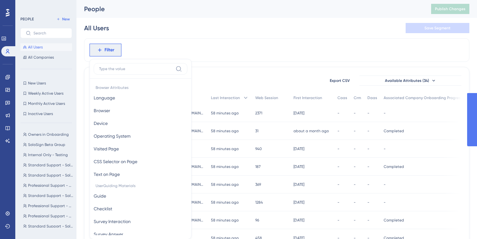 This screenshot has width=477, height=239. I want to click on span: 31, so click(257, 131).